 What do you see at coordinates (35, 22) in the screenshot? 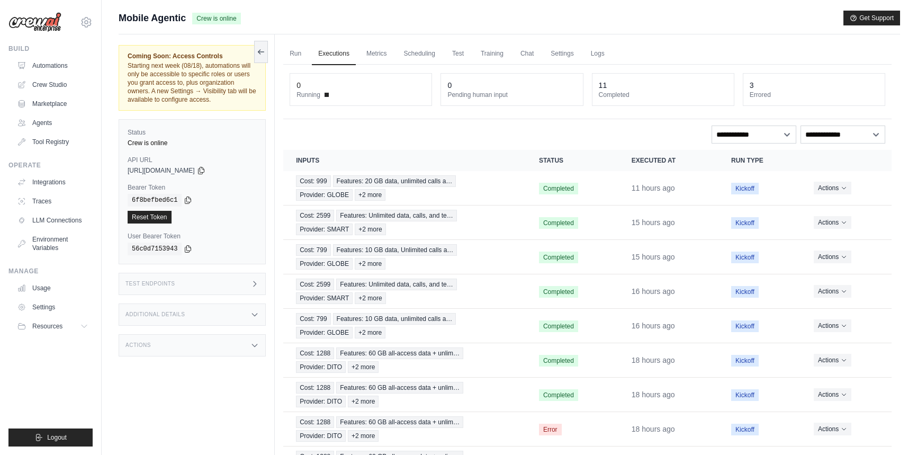
I see `img: Logo` at bounding box center [35, 22].